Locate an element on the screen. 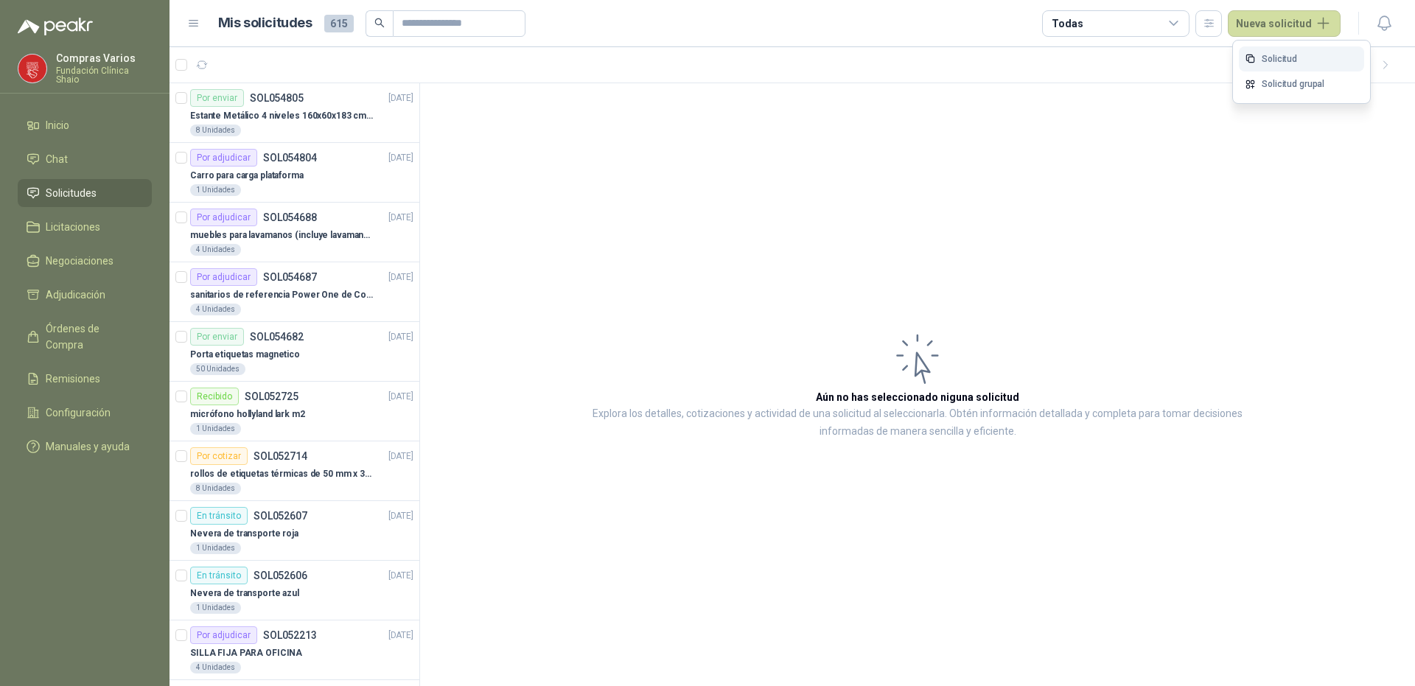  a: Configuración is located at coordinates (85, 413).